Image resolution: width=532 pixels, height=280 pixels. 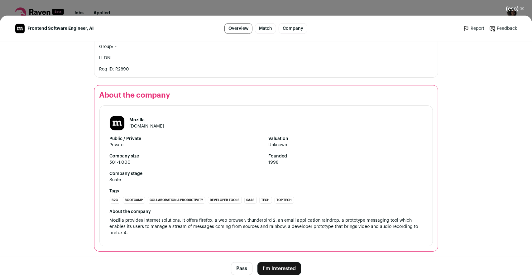 What do you see at coordinates (242, 269) in the screenshot?
I see `button: Pass` at bounding box center [242, 269].